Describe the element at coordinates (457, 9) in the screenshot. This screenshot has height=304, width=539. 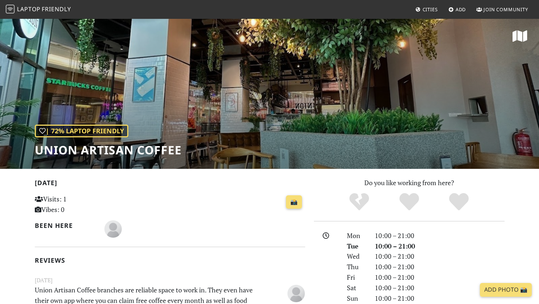
I see `a: Add` at that location.